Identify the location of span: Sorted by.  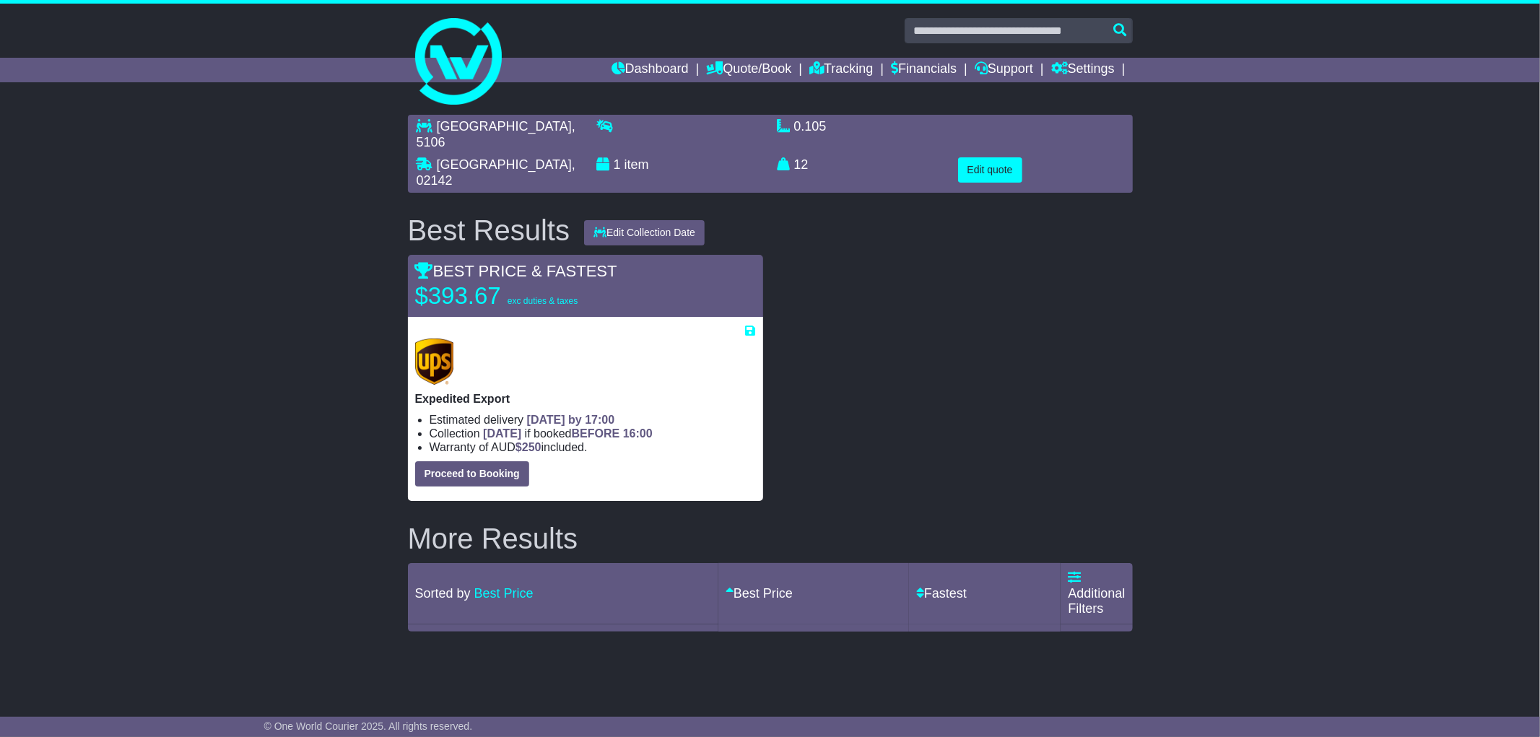
(443, 593).